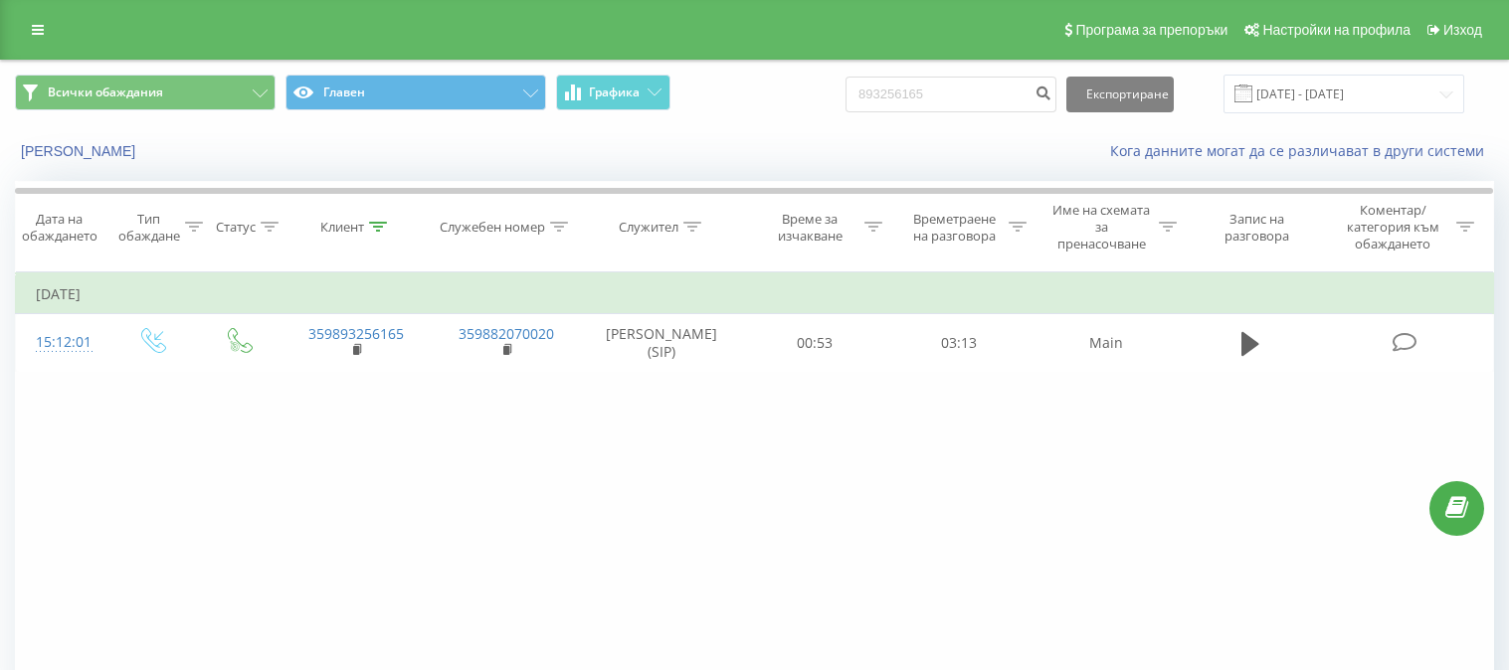  What do you see at coordinates (810, 228) in the screenshot?
I see `div: Време за изчакване` at bounding box center [810, 228].